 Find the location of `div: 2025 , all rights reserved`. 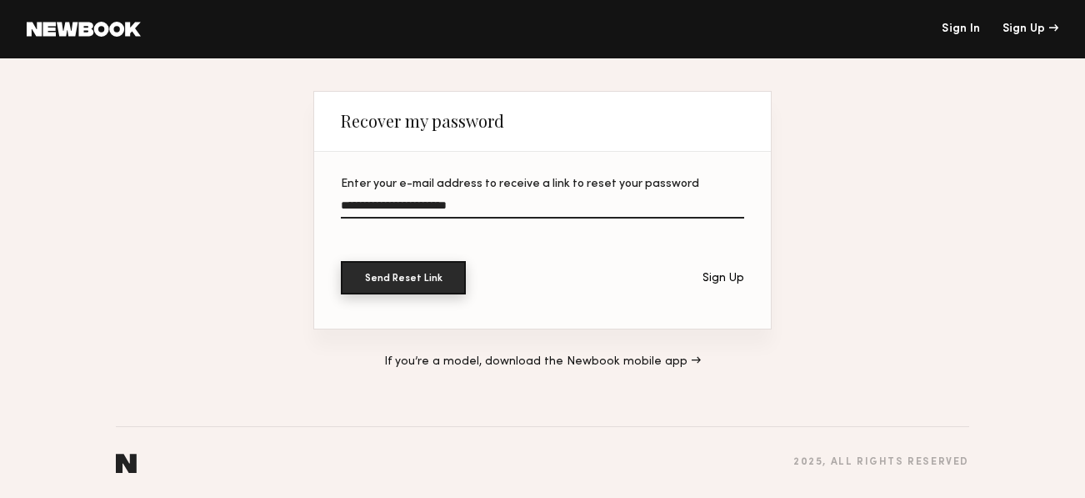

div: 2025 , all rights reserved is located at coordinates (881, 462).